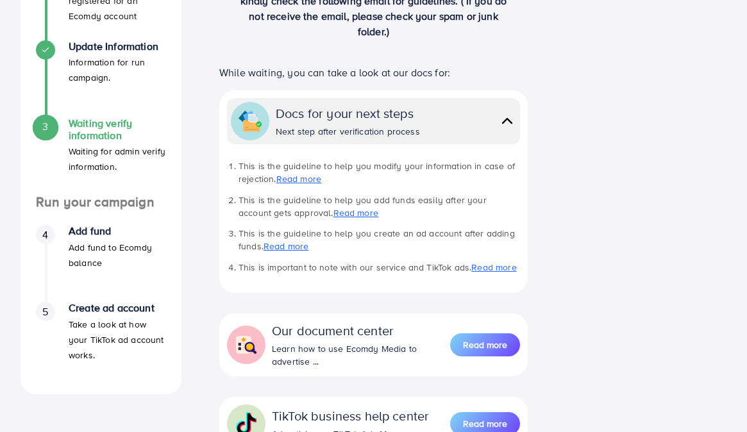 This screenshot has width=747, height=432. I want to click on li: Add fund, so click(101, 264).